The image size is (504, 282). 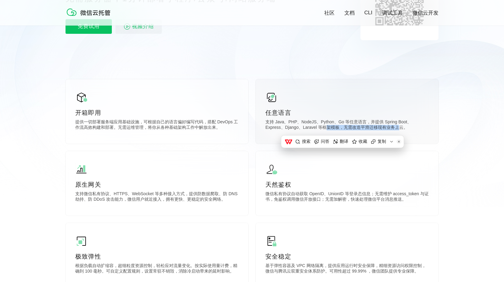 I want to click on p: 开箱即用, so click(x=157, y=113).